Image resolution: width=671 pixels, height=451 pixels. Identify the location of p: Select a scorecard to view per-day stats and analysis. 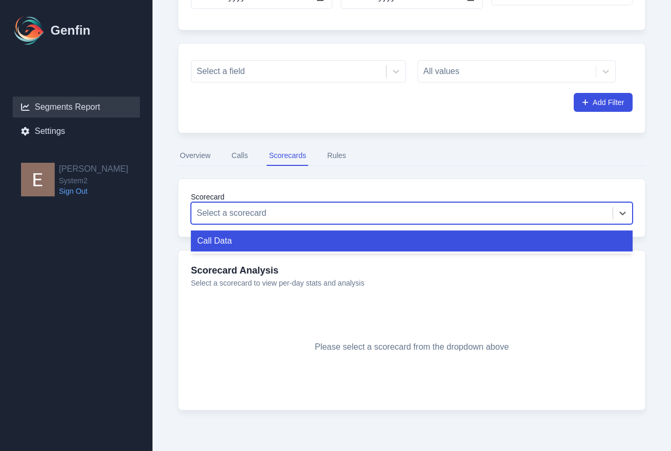
(412, 283).